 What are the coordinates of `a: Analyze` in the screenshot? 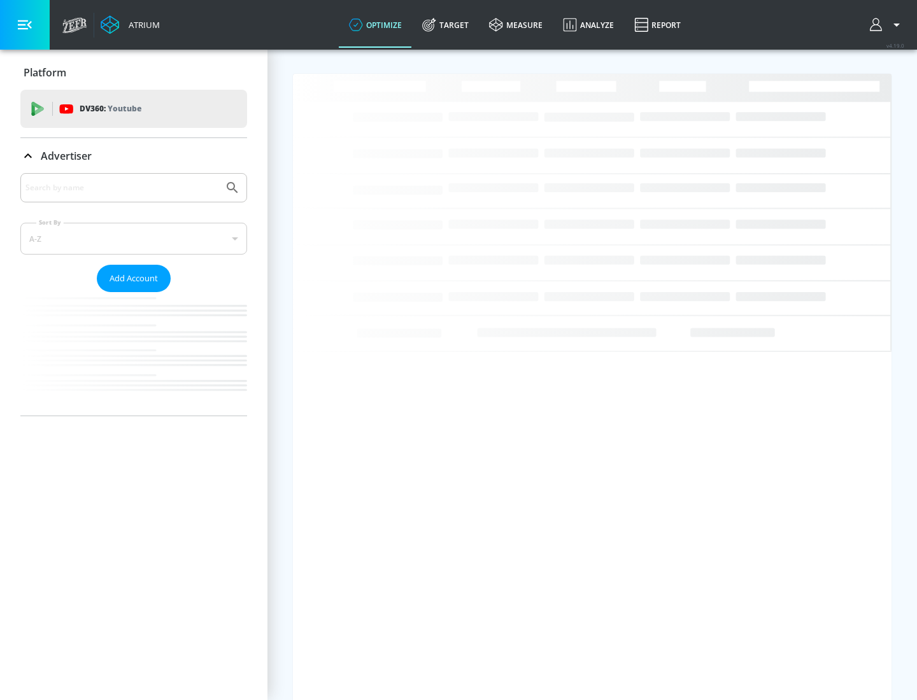 It's located at (588, 25).